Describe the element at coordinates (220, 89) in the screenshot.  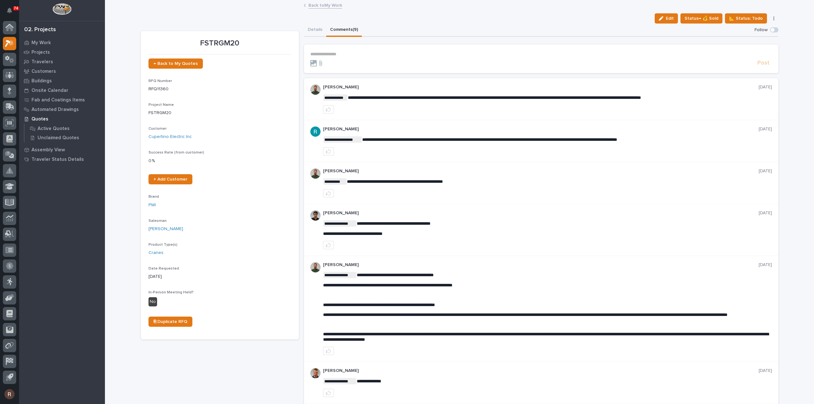
I see `p: RFQ11360` at that location.